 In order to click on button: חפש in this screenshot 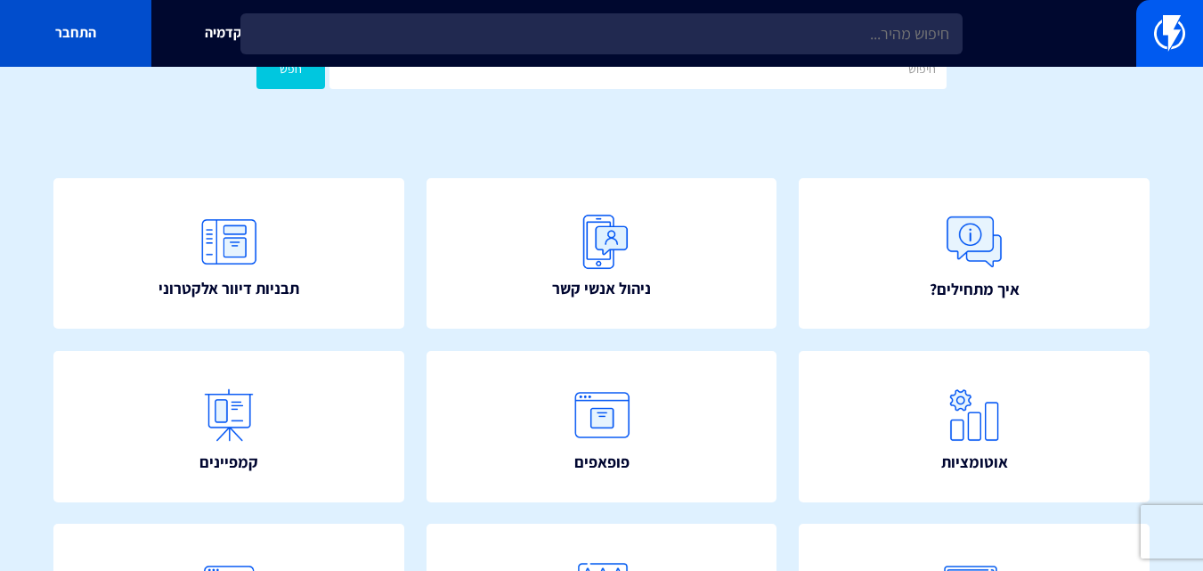, I will do `click(290, 69)`.